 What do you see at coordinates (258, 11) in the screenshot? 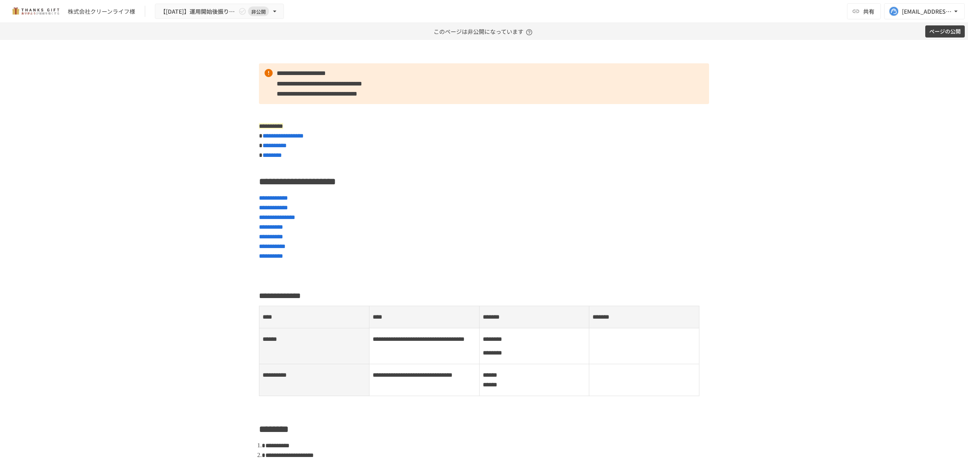
I see `span: 非公開` at bounding box center [258, 11].